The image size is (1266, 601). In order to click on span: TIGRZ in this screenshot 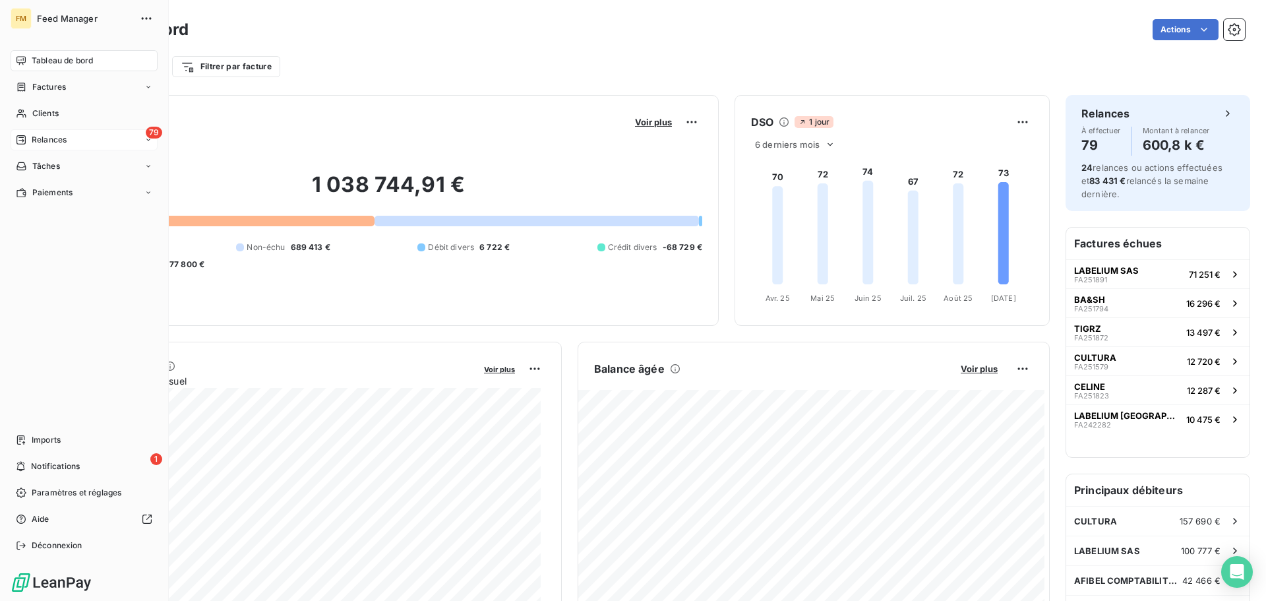, I will do `click(1087, 328)`.